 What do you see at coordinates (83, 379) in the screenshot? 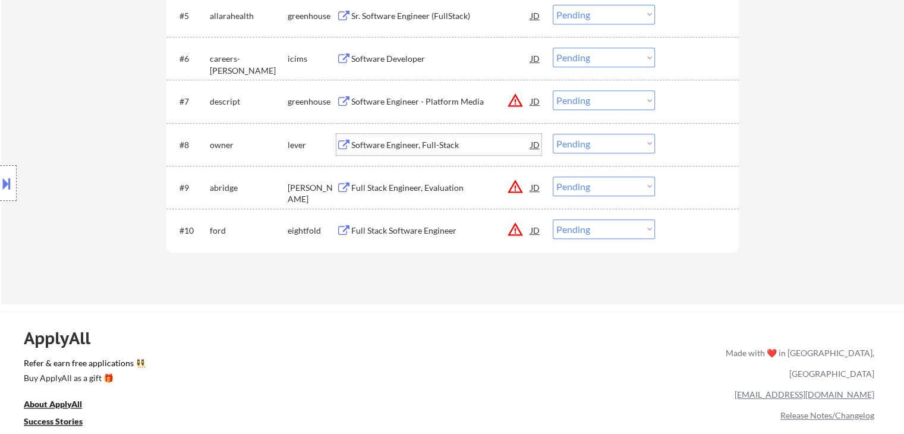
I see `a: Buy ApplyAll as a gift 🎁` at bounding box center [83, 379].